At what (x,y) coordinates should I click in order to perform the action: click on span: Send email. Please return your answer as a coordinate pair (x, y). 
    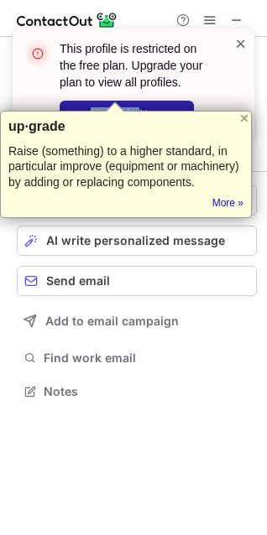
    Looking at the image, I should click on (78, 281).